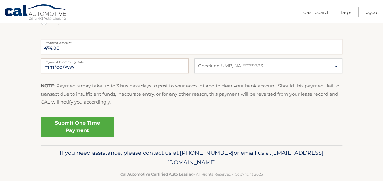 Image resolution: width=383 pixels, height=181 pixels. I want to click on label: Payment Processing Date, so click(115, 61).